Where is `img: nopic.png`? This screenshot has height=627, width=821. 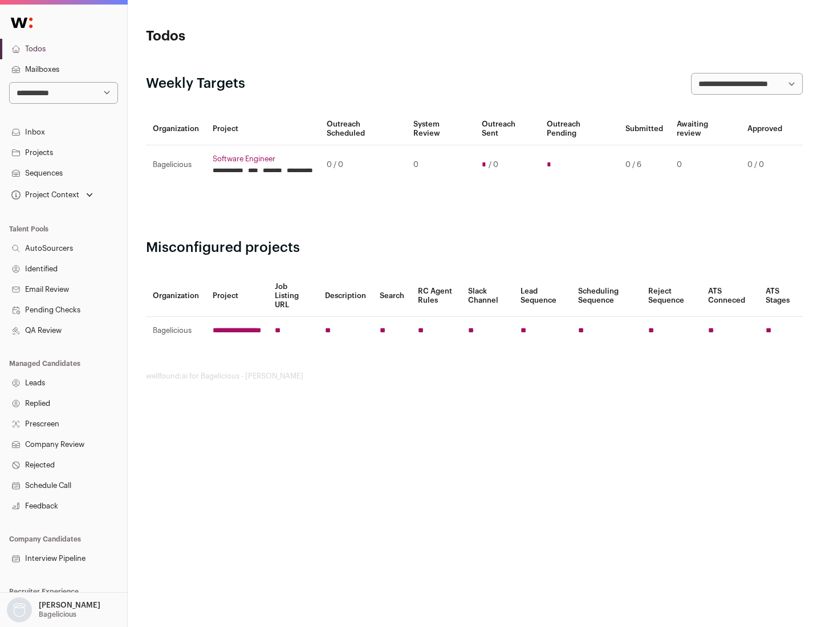
img: nopic.png is located at coordinates (19, 610).